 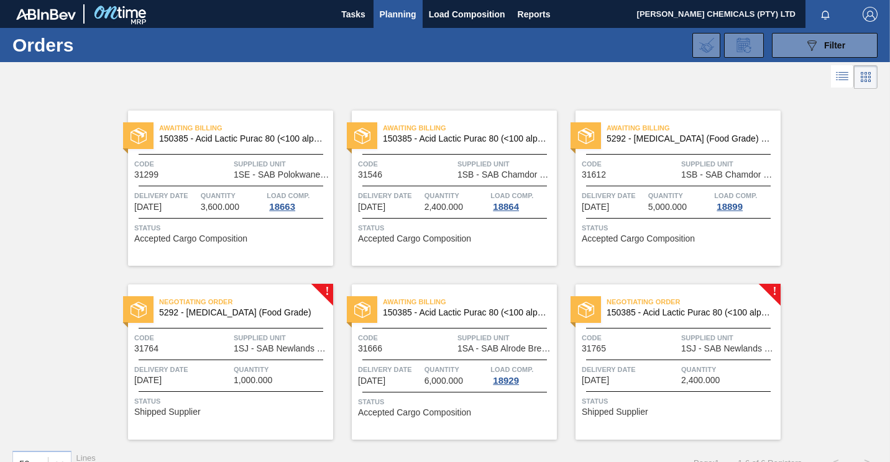 I want to click on span: 31546, so click(x=370, y=175).